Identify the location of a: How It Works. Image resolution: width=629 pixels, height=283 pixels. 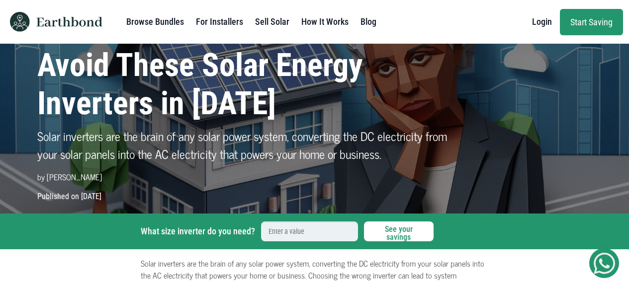
(324, 22).